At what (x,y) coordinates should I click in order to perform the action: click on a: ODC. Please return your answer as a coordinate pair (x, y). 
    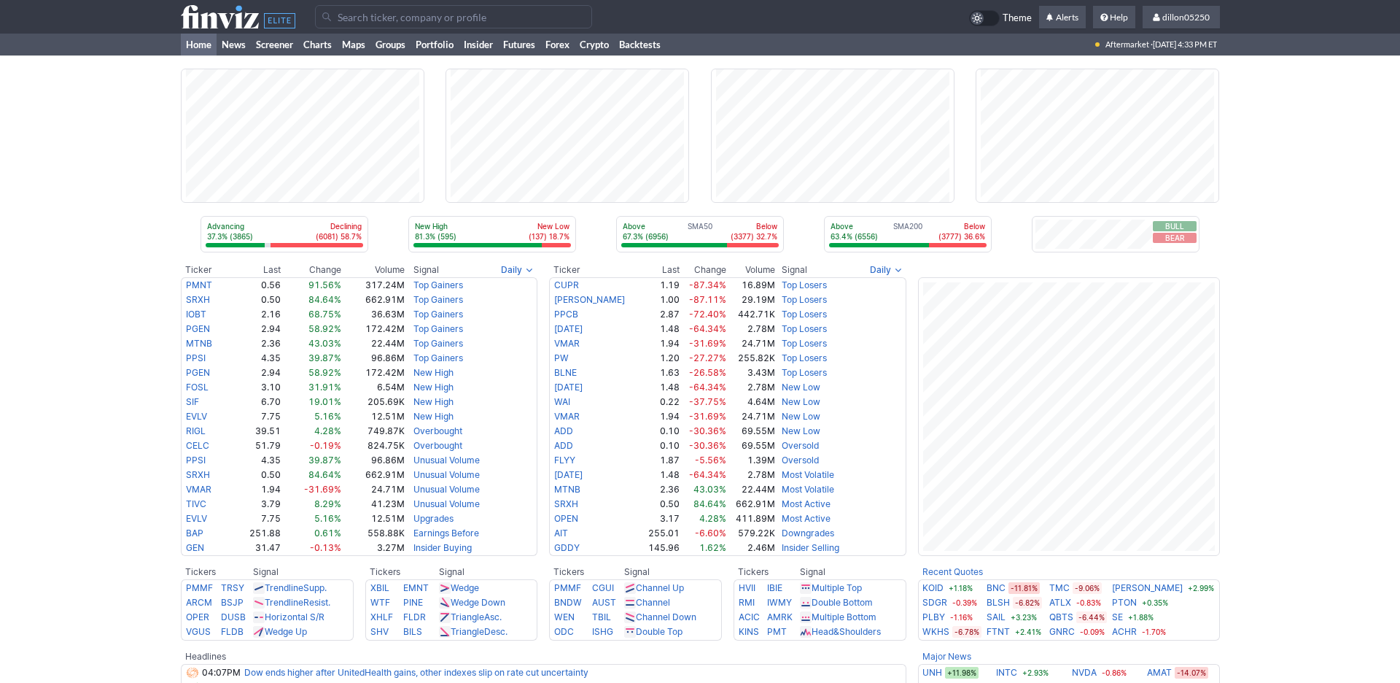
    Looking at the image, I should click on (564, 631).